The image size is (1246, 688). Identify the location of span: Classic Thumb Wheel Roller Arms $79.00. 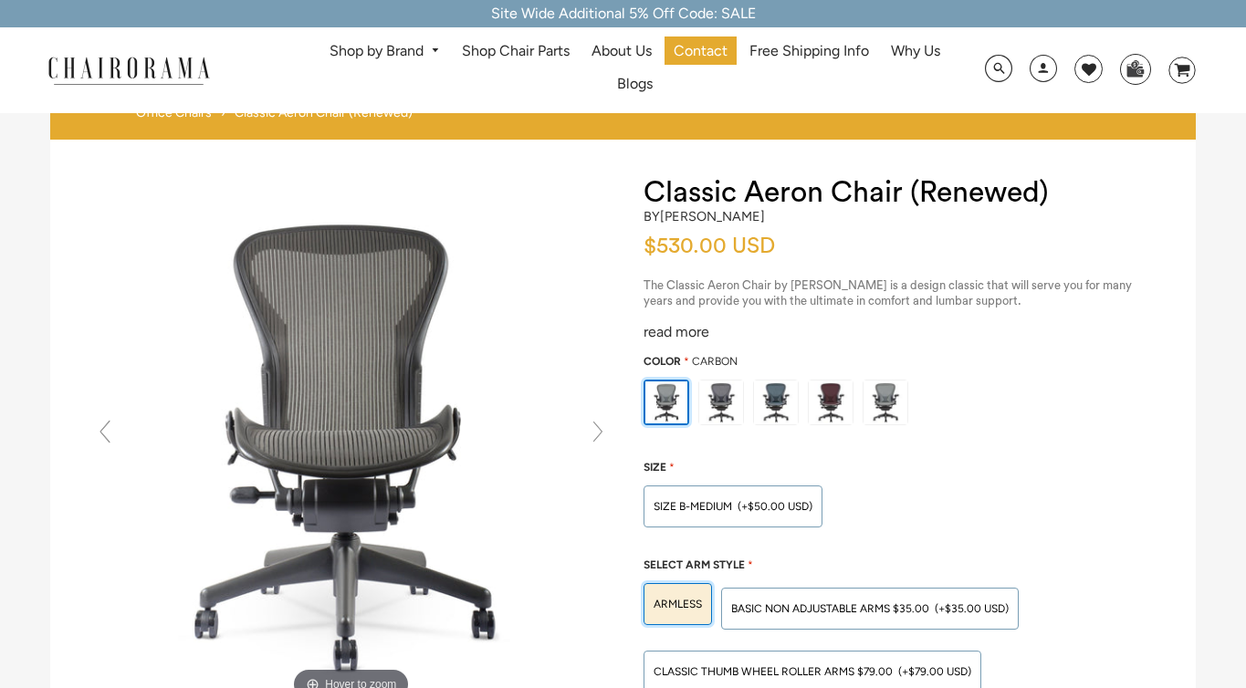
(773, 672).